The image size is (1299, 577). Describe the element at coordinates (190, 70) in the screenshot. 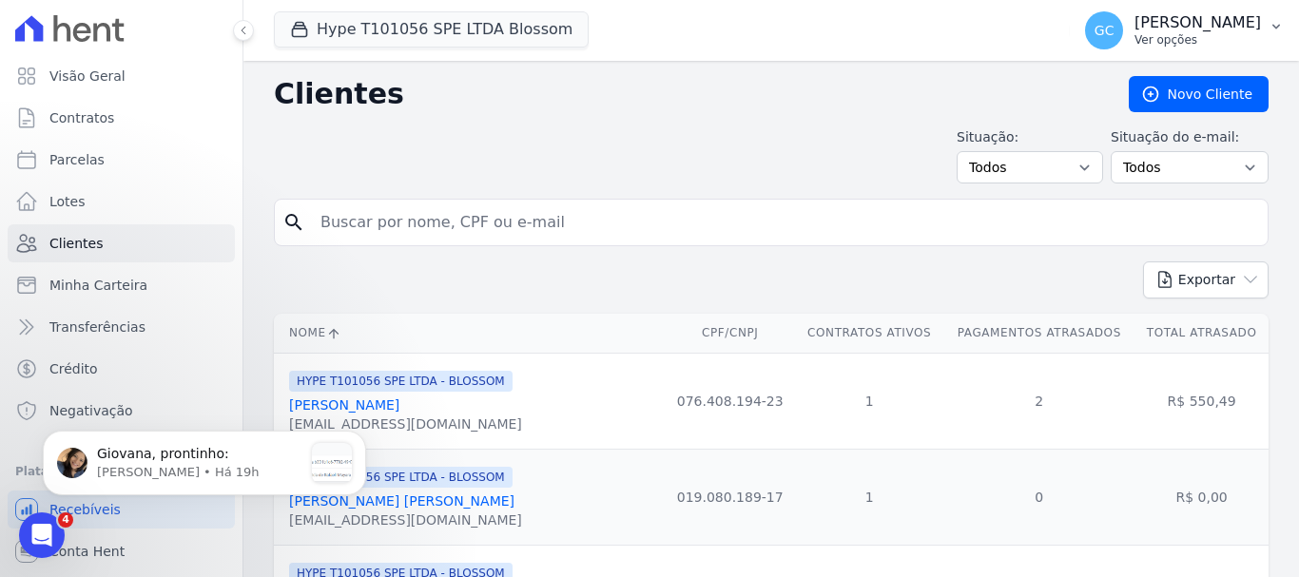

I see `div: message notification from Adriane, Há 19h. Giovana, prontinho:` at that location.